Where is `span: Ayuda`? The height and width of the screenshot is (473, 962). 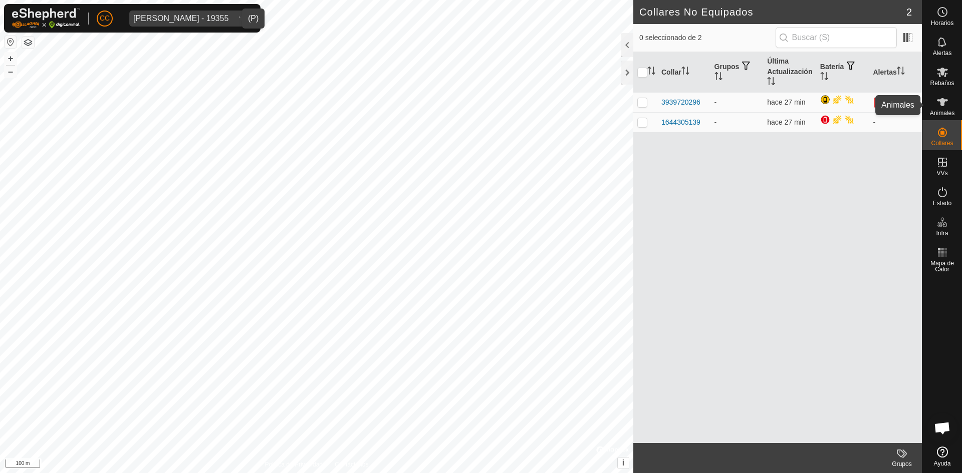 span: Ayuda is located at coordinates (942, 464).